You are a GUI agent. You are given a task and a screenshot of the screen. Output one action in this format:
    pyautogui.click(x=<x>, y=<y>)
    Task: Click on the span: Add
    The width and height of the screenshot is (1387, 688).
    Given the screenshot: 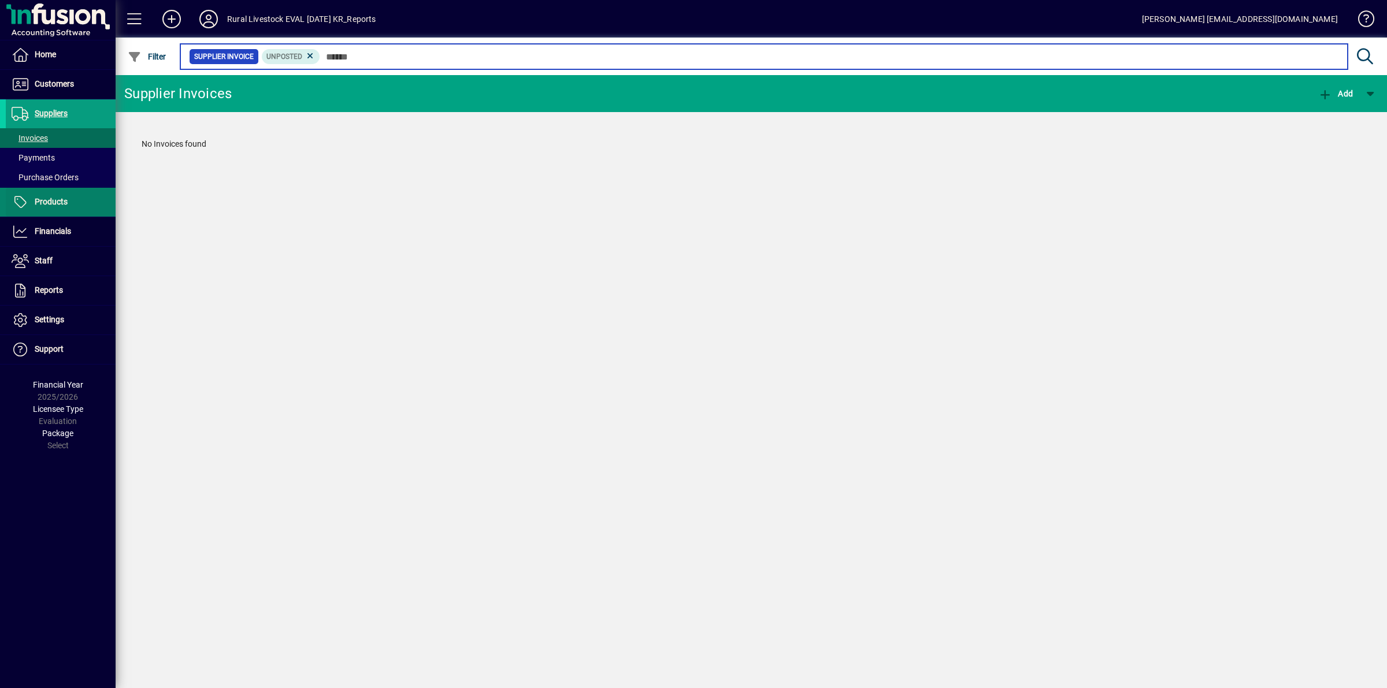 What is the action you would take?
    pyautogui.click(x=1336, y=94)
    